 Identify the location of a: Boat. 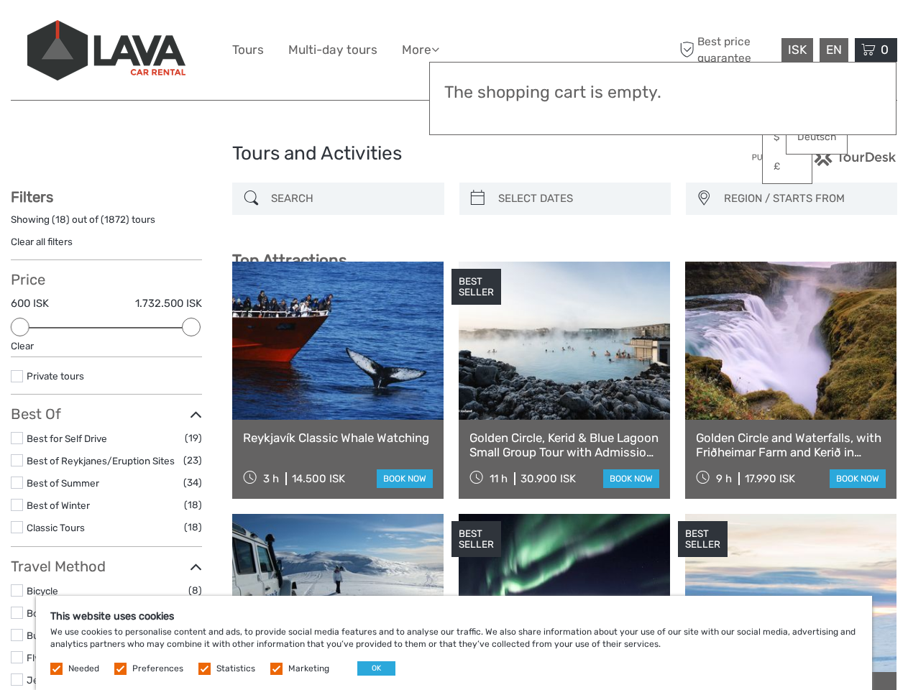
(37, 614).